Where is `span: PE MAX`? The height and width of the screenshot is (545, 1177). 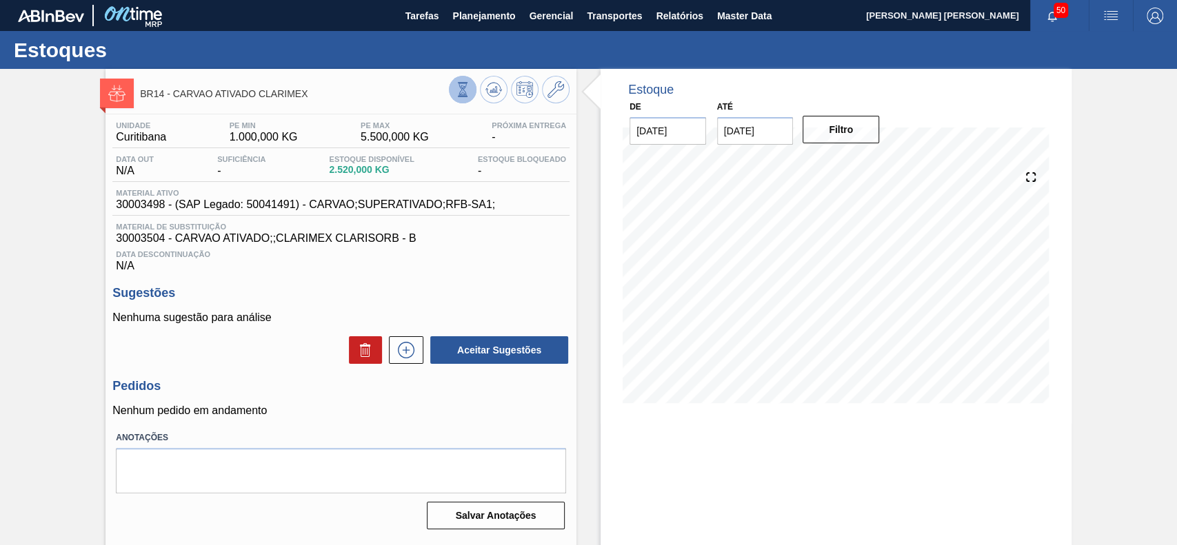
span: PE MAX is located at coordinates (394, 125).